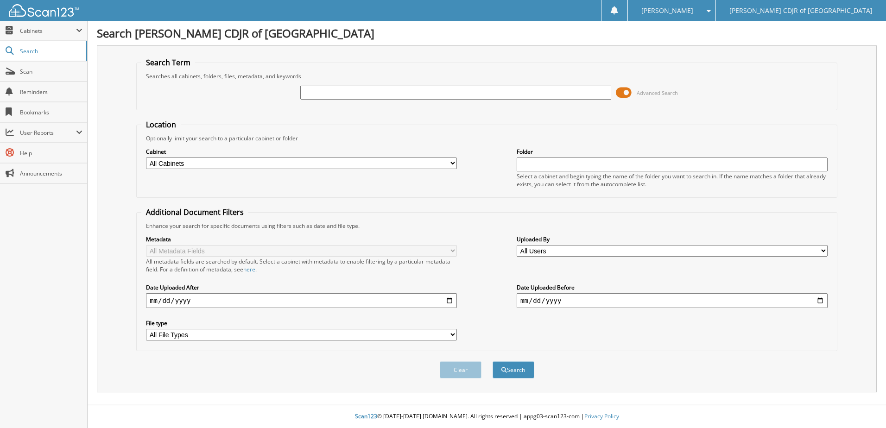 The height and width of the screenshot is (428, 886). I want to click on label: Folder, so click(672, 151).